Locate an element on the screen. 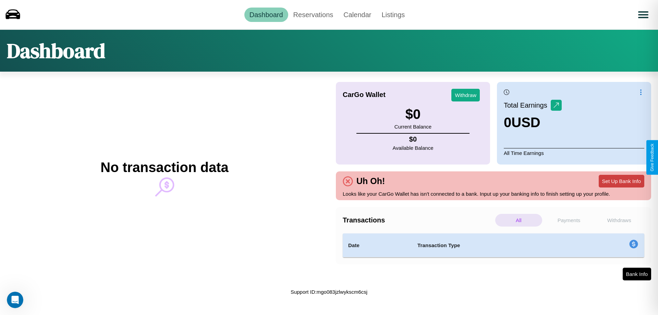 The height and width of the screenshot is (315, 658). p: Available Balance is located at coordinates (413, 148).